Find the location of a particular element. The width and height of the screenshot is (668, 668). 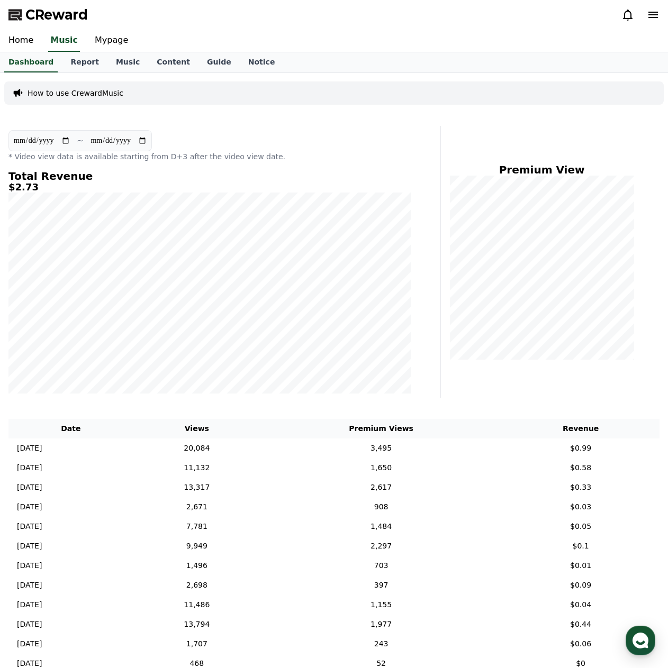

h4: Premium View is located at coordinates (541, 170).